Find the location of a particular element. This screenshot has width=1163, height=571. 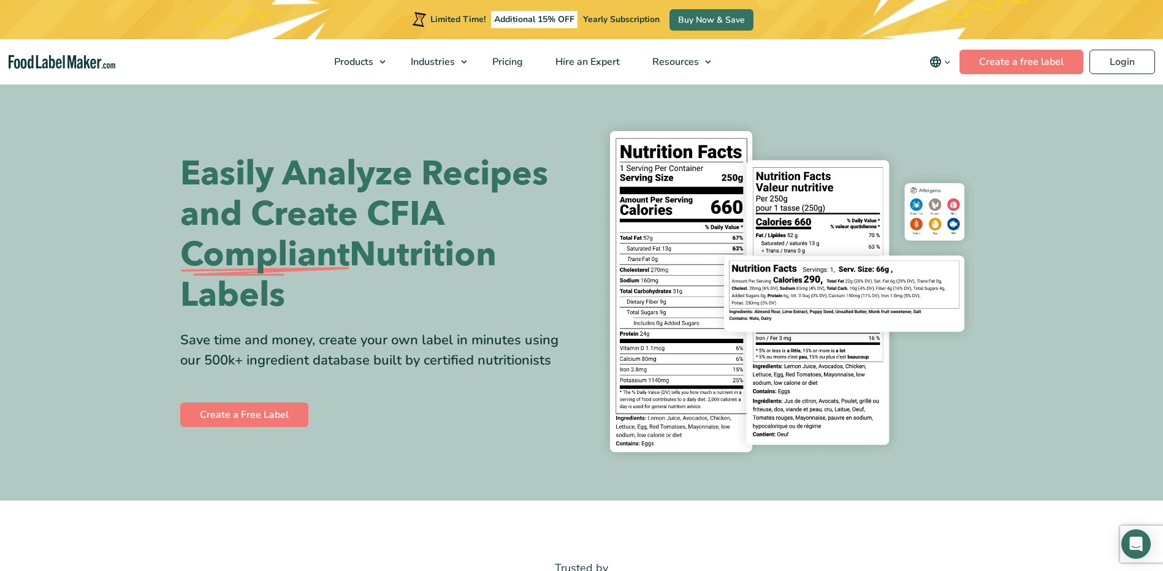

div: Open Intercom Messenger is located at coordinates (1136, 544).